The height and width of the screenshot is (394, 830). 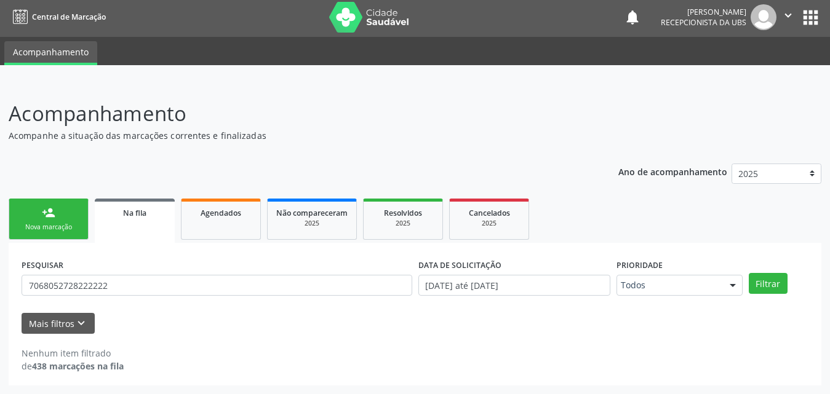 What do you see at coordinates (42, 265) in the screenshot?
I see `label: PESQUISAR` at bounding box center [42, 265].